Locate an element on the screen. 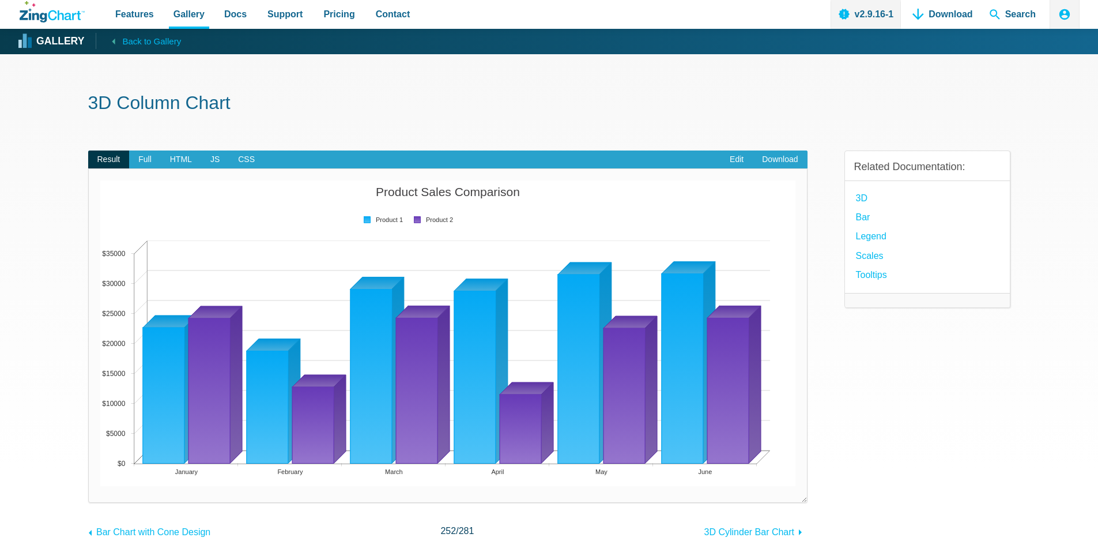  strong: Gallery is located at coordinates (60, 41).